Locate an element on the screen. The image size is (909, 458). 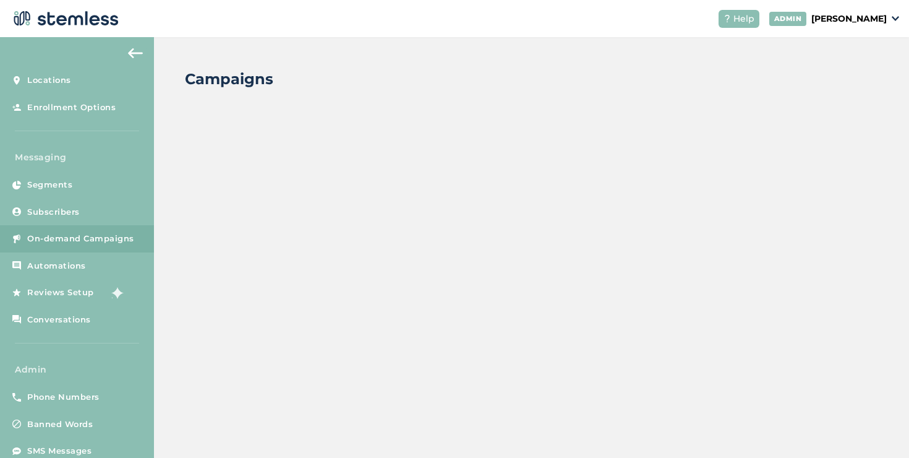
h2: Campaigns is located at coordinates (229, 79).